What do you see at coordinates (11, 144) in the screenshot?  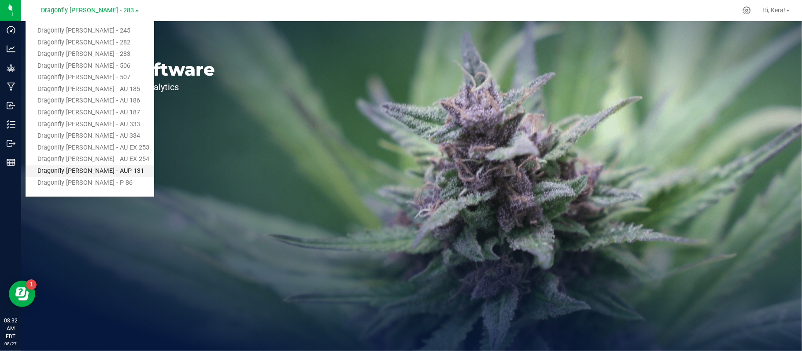 I see `inline-svg: Outbound` at bounding box center [11, 144].